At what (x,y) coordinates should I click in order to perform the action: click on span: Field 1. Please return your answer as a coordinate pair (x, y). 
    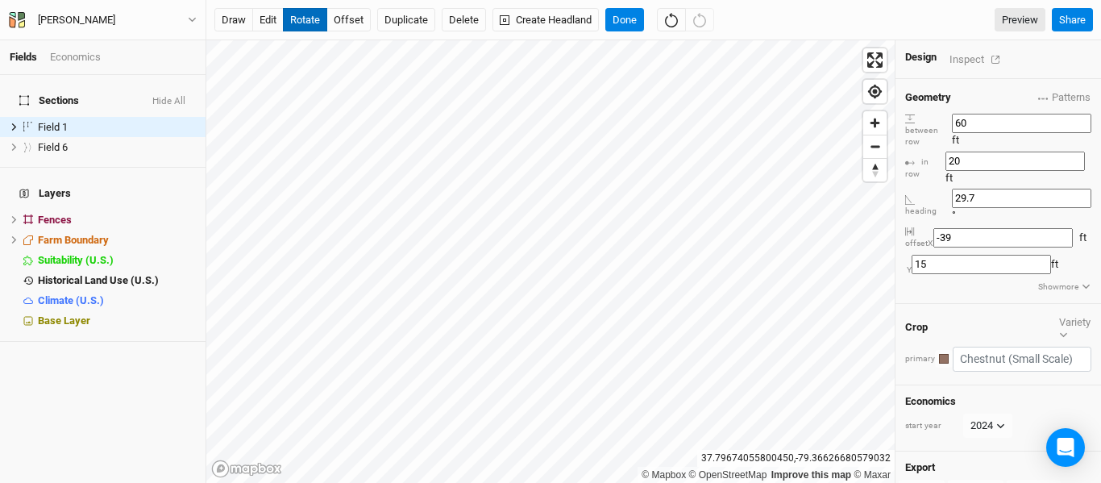
    Looking at the image, I should click on (52, 126).